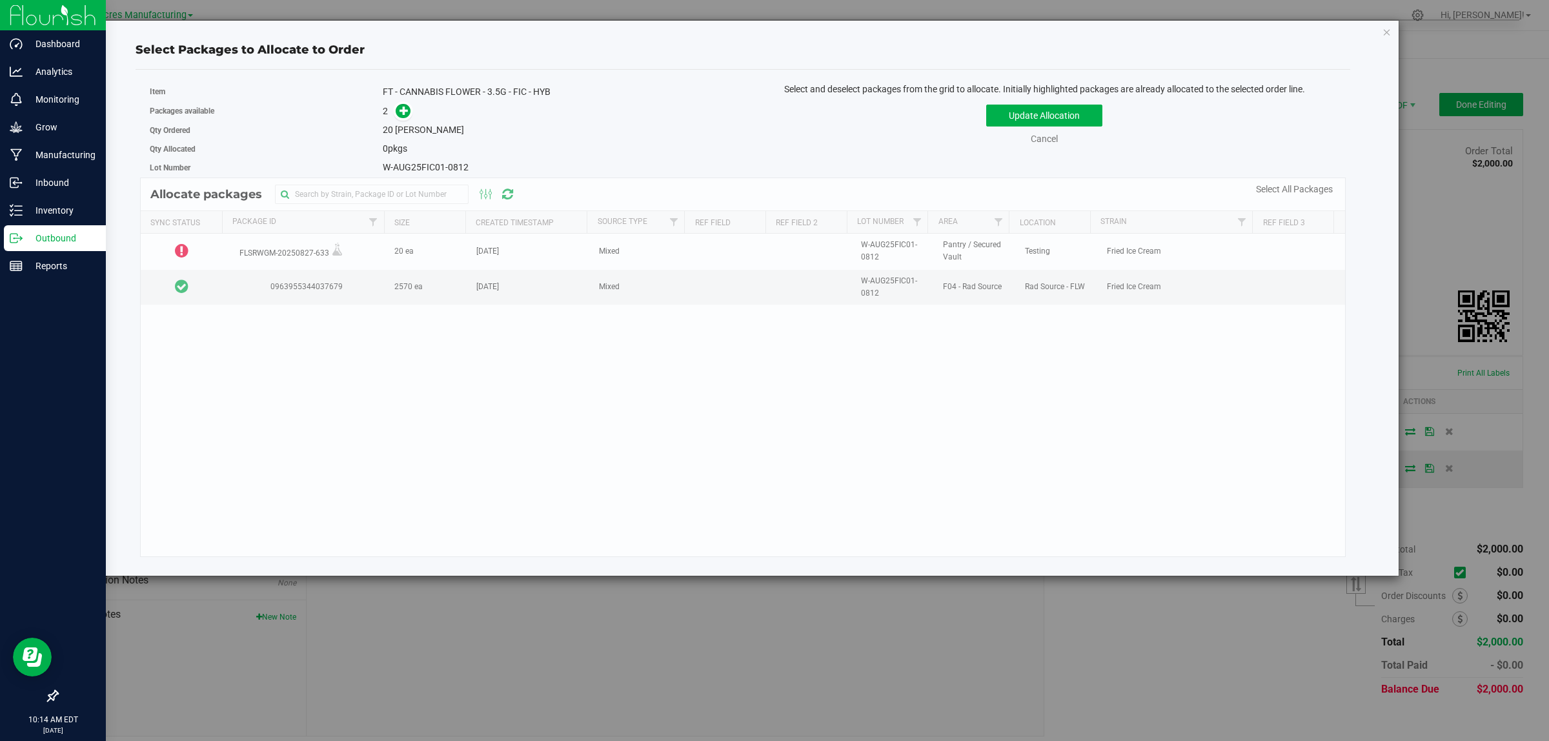  Describe the element at coordinates (267, 92) in the screenshot. I see `label: Item` at that location.